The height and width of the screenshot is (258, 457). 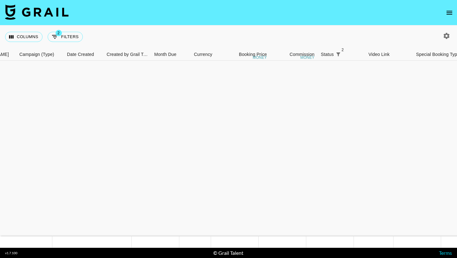 What do you see at coordinates (11, 253) in the screenshot?
I see `div: v 1.7.100` at bounding box center [11, 253].